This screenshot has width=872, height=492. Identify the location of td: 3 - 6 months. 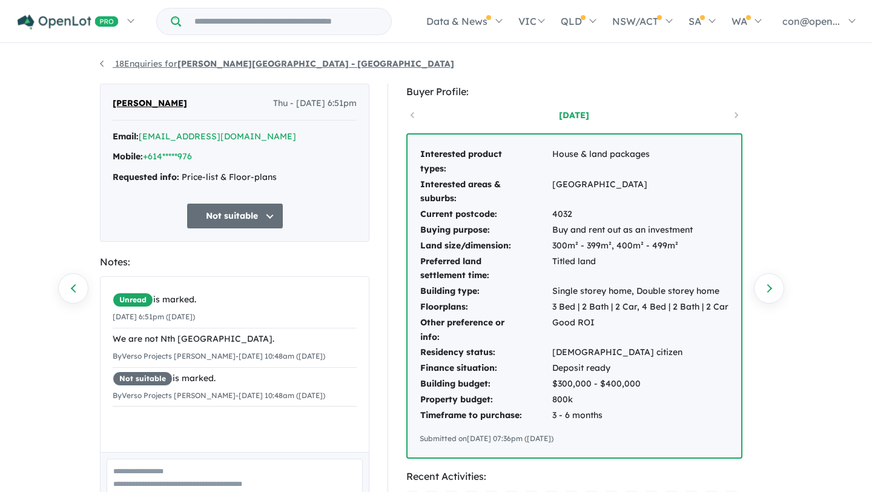
(640, 416).